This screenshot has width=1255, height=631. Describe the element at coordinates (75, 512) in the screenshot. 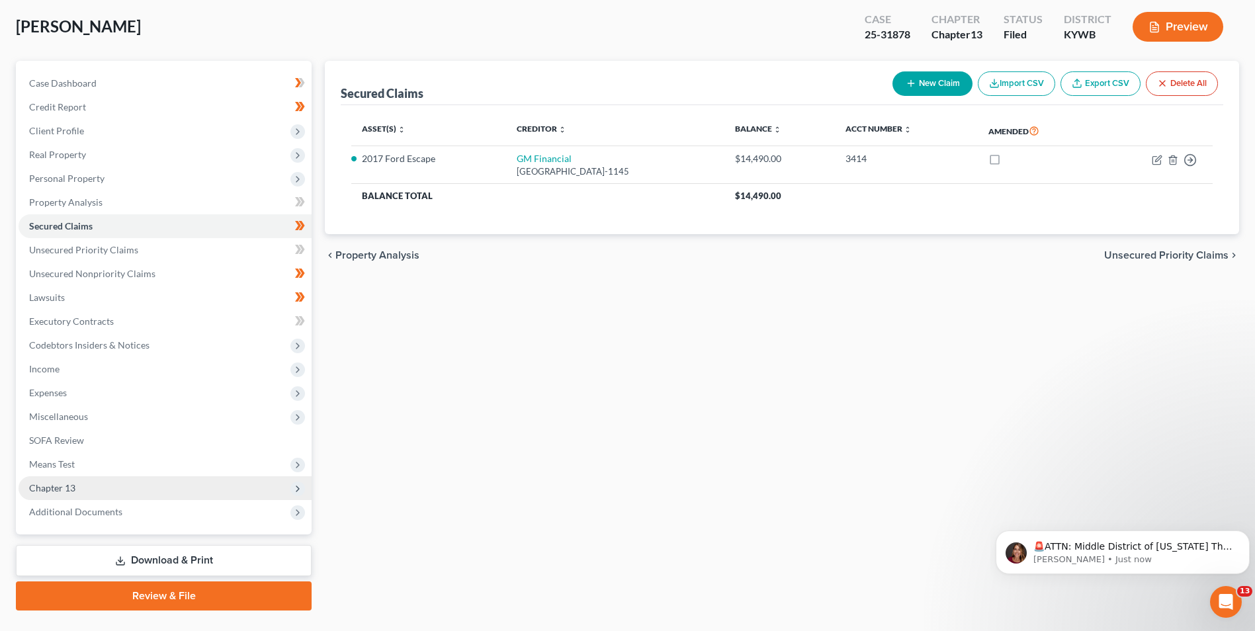

I see `span: Additional Documents` at that location.